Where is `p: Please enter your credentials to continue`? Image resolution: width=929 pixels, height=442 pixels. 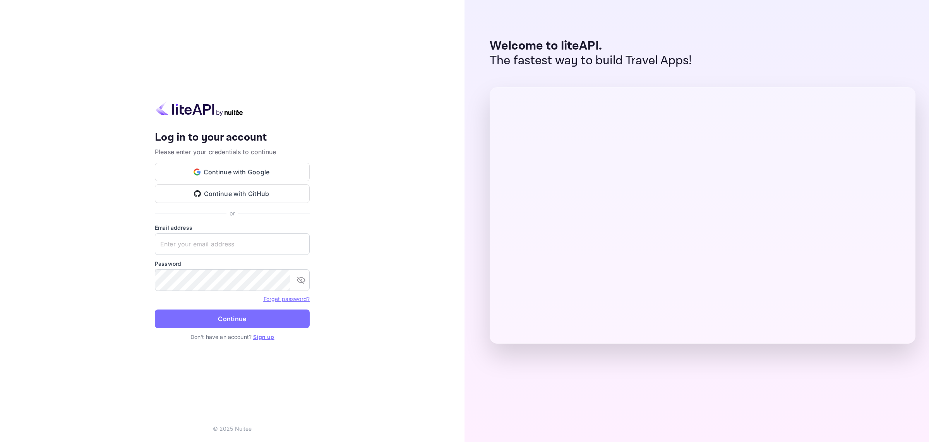 p: Please enter your credentials to continue is located at coordinates (232, 152).